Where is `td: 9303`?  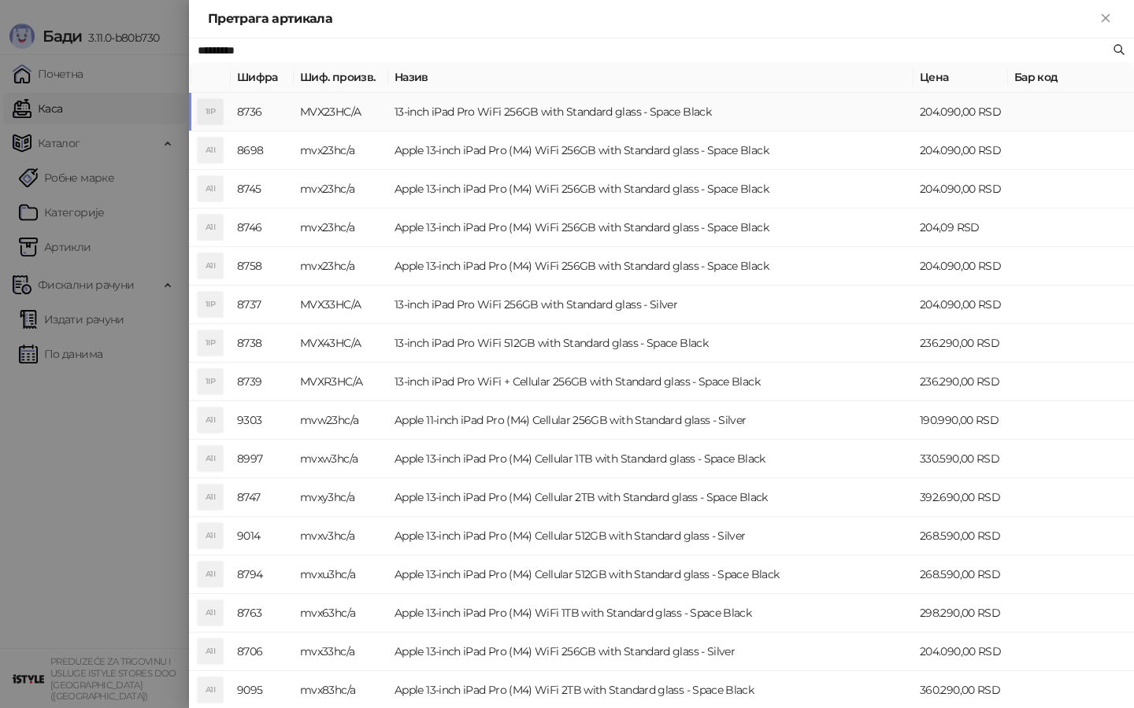
td: 9303 is located at coordinates (262, 420).